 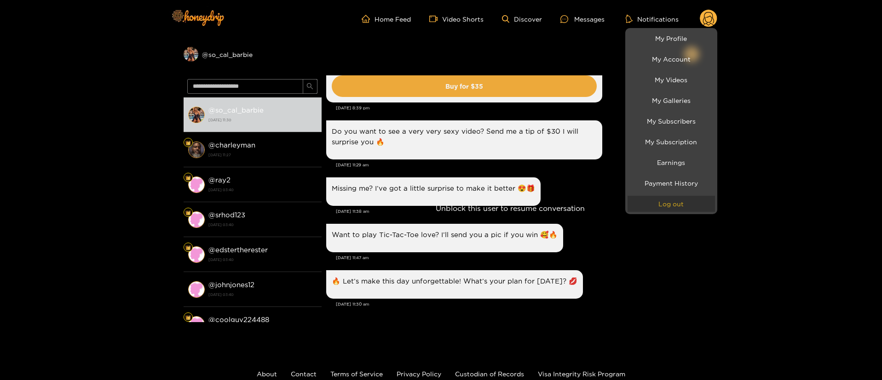 I want to click on a: My Subscribers, so click(x=671, y=121).